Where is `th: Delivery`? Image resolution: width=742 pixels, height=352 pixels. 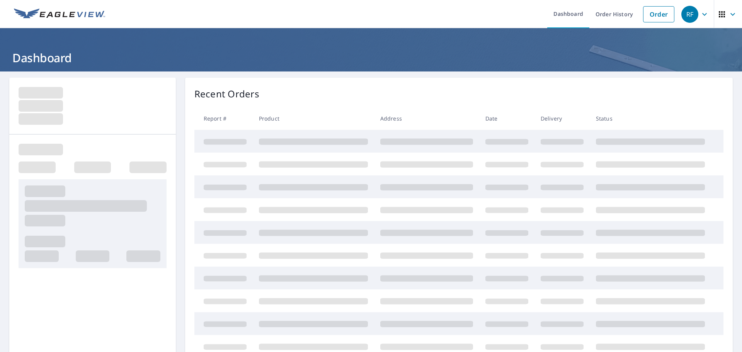
th: Delivery is located at coordinates (562, 118).